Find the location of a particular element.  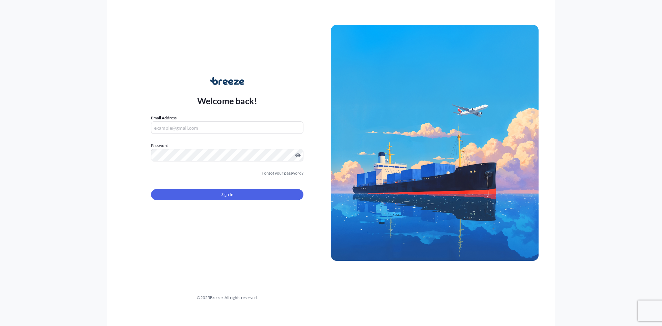

span: Sign In is located at coordinates (227, 194).